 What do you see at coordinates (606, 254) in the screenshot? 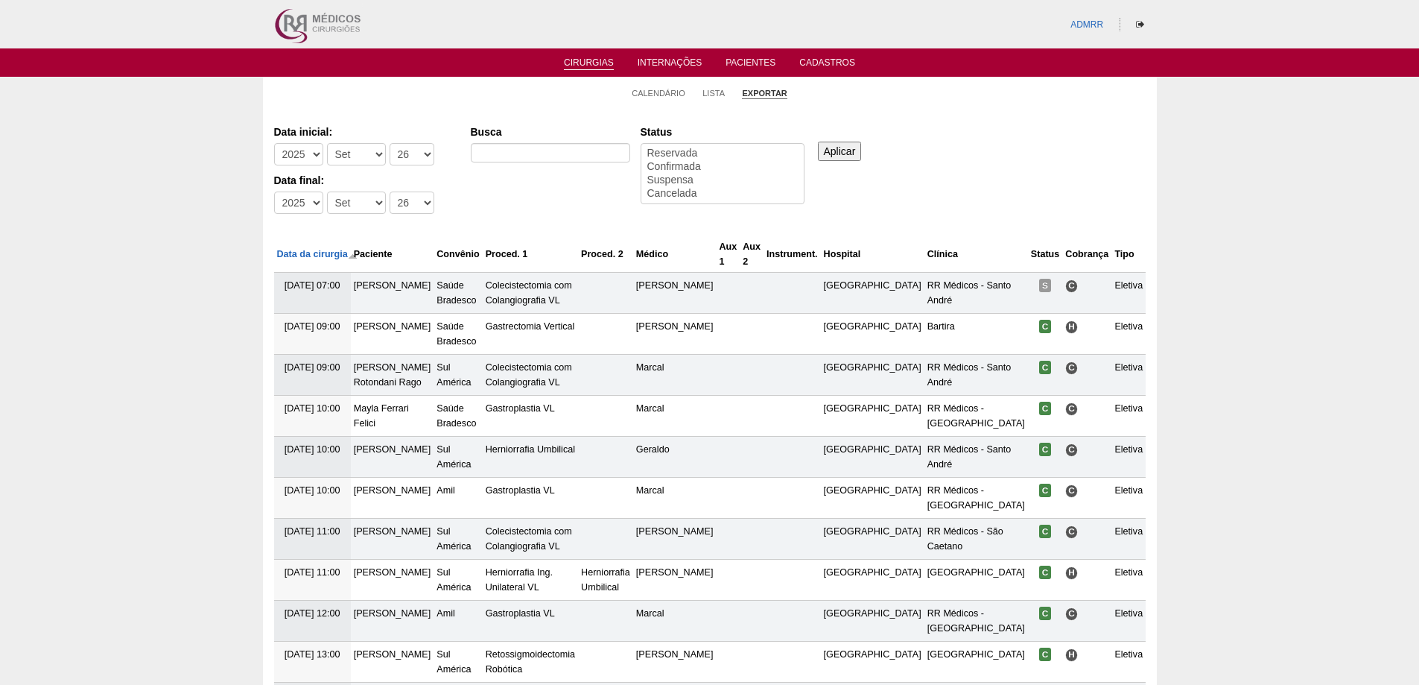
I see `th: Proced. 2` at bounding box center [606, 254].